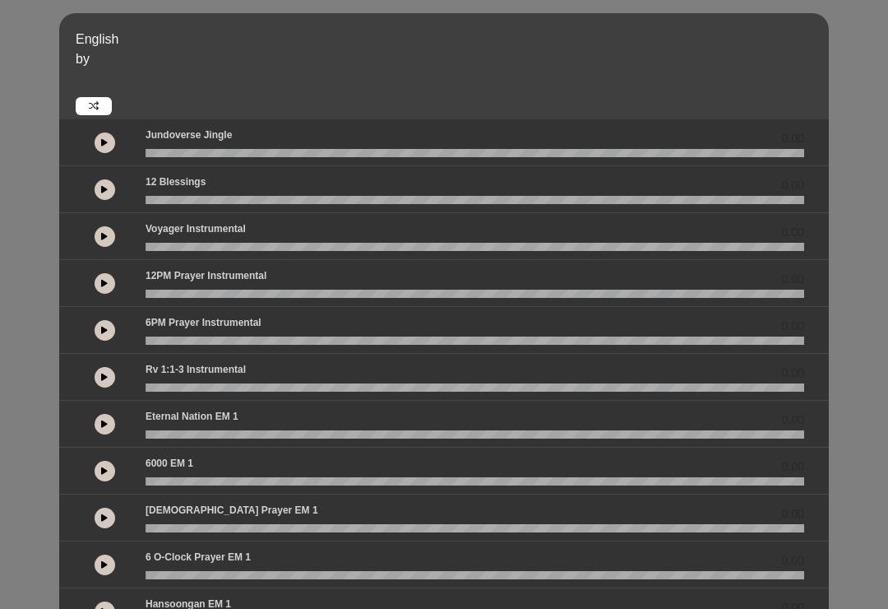 The width and height of the screenshot is (888, 609). I want to click on p: 6PM Prayer Instrumental, so click(461, 322).